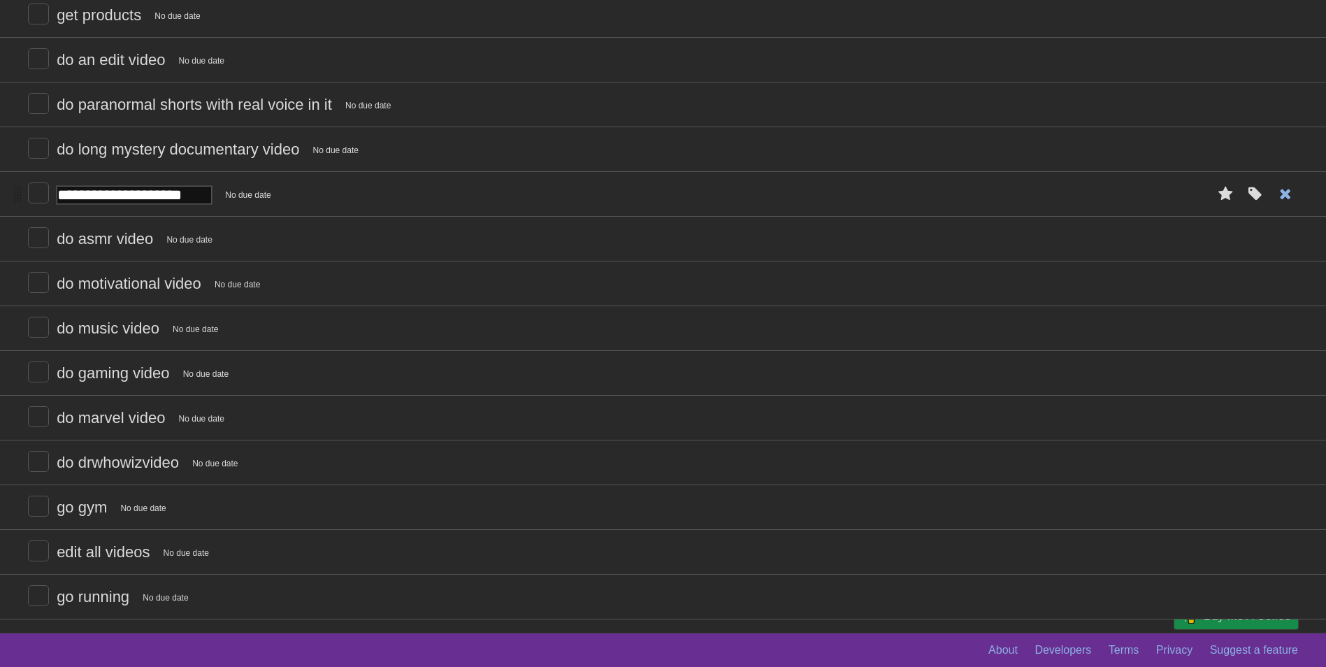  Describe the element at coordinates (1254, 650) in the screenshot. I see `a: Suggest a feature` at that location.